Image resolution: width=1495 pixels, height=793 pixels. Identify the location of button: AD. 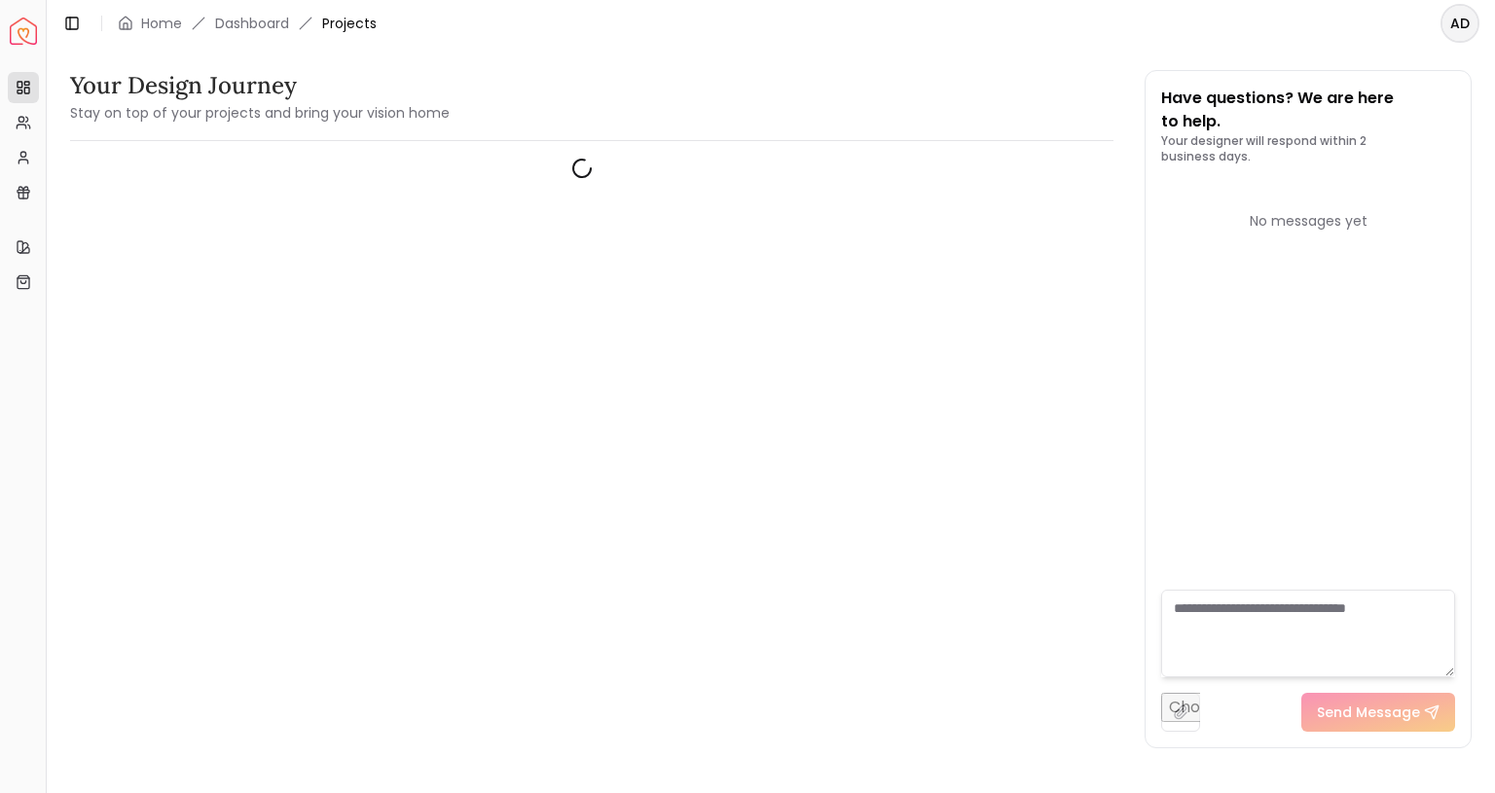
(1460, 23).